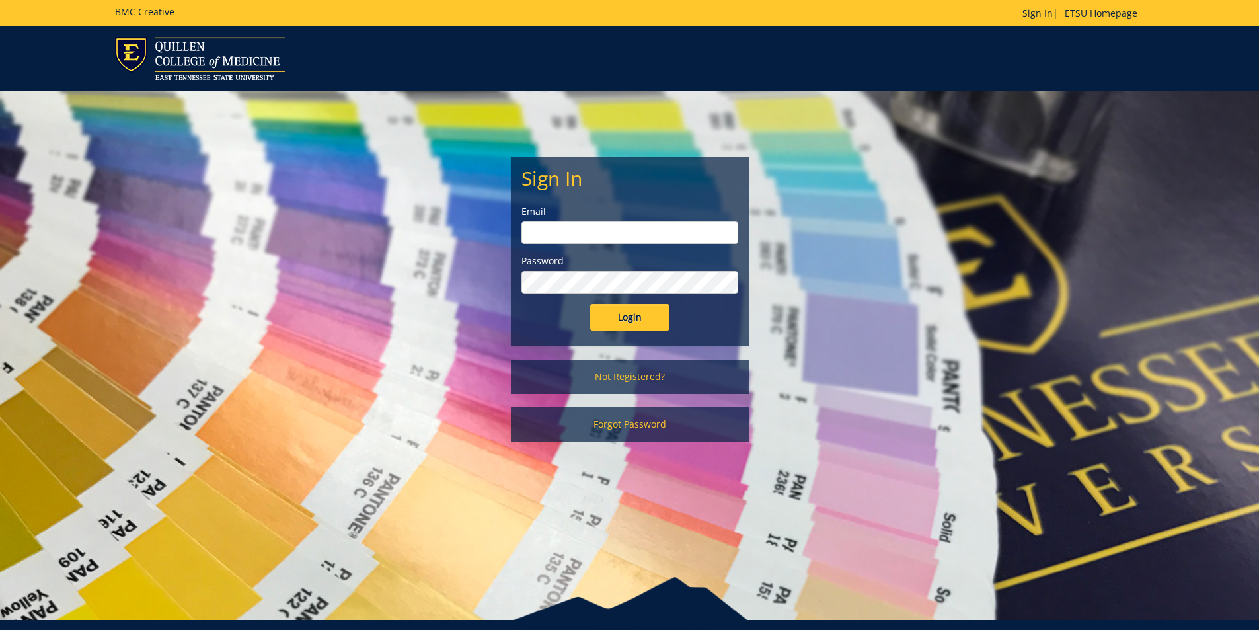 This screenshot has height=630, width=1259. What do you see at coordinates (630, 261) in the screenshot?
I see `label: Password` at bounding box center [630, 261].